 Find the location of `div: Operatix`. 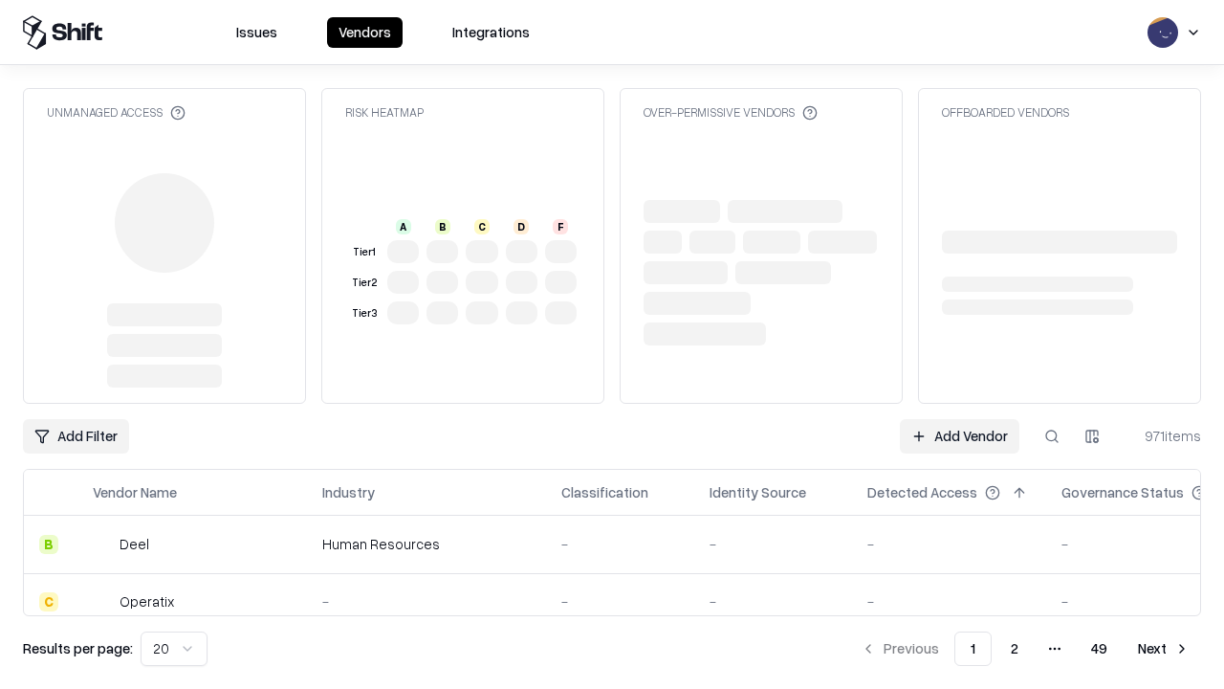

div: Operatix is located at coordinates (146, 601).